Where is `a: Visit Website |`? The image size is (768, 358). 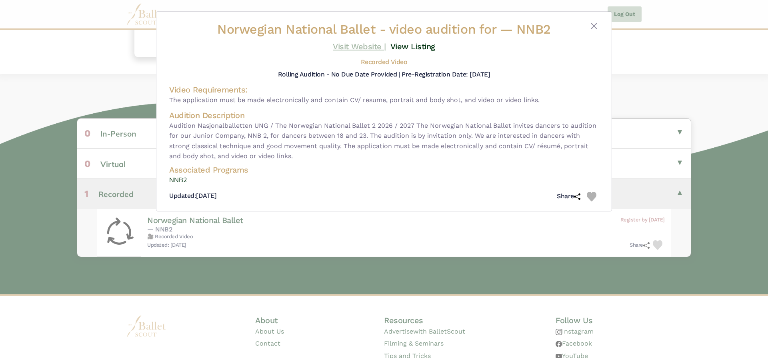
a: Visit Website | is located at coordinates (359, 46).